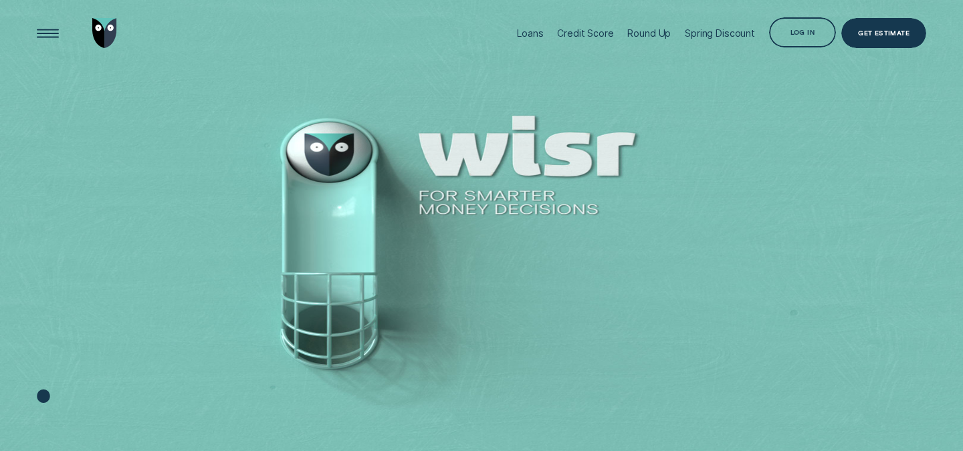 This screenshot has width=963, height=451. I want to click on div: Spring Discount, so click(719, 33).